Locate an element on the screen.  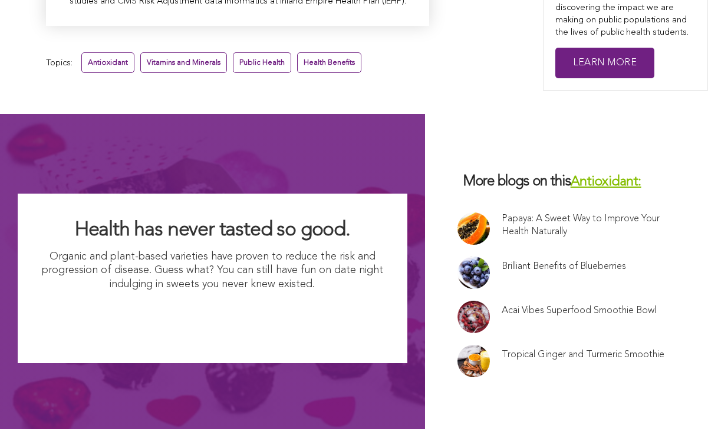
a: Brilliant Benefits of Blueberries is located at coordinates (563, 267).